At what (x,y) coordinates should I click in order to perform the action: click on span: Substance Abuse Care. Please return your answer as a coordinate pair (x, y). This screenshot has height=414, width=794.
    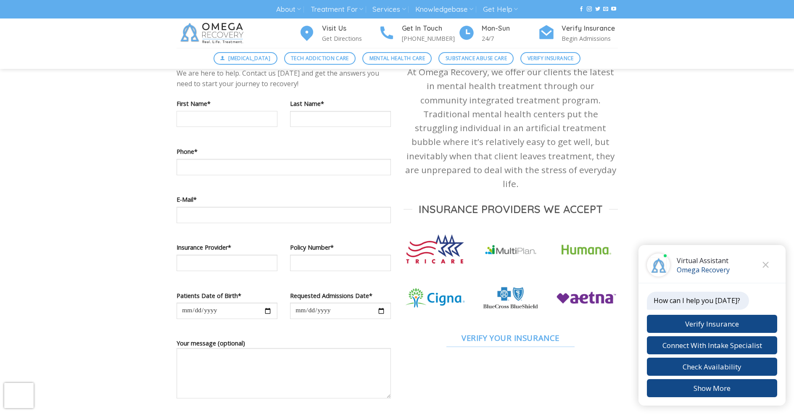
    Looking at the image, I should click on (476, 58).